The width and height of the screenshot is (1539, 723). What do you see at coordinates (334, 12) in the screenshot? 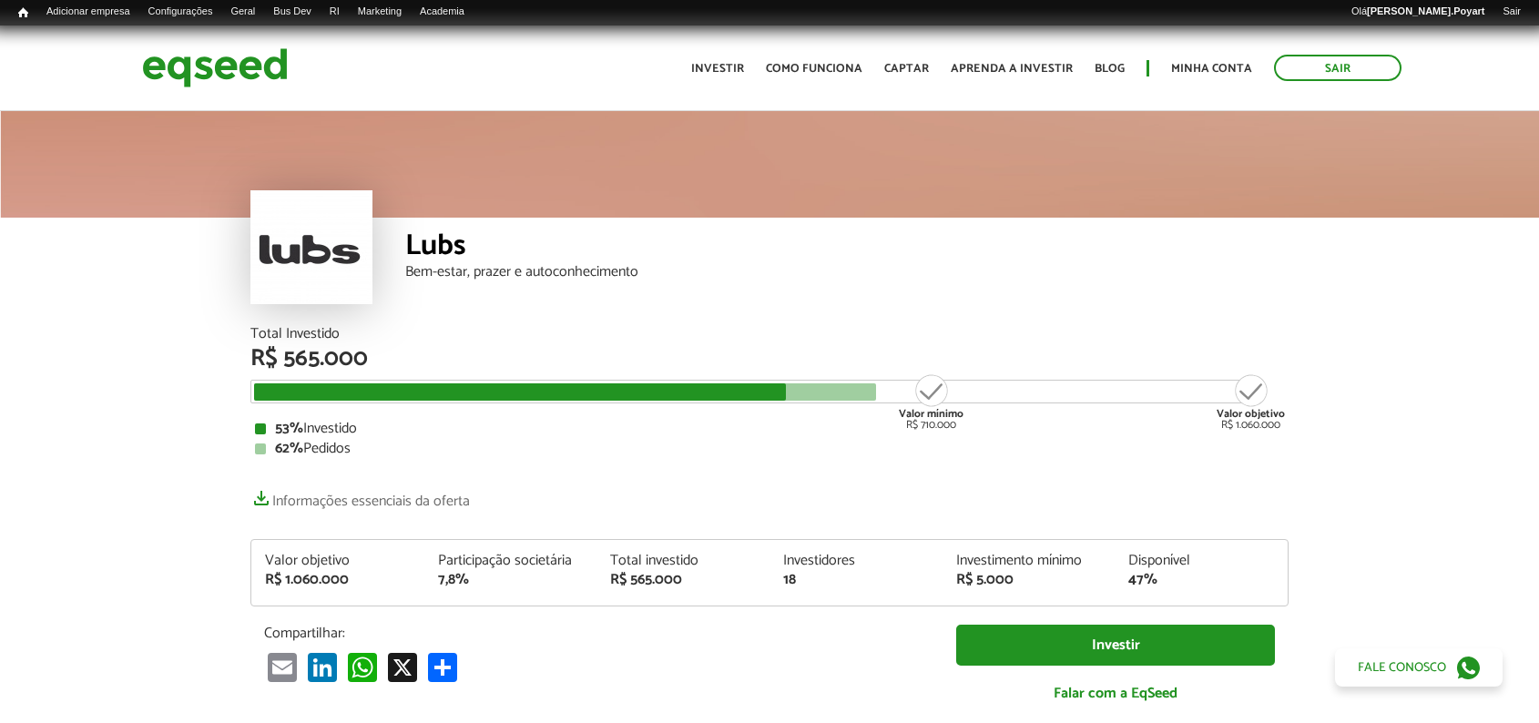
I see `a: RI` at bounding box center [334, 12].